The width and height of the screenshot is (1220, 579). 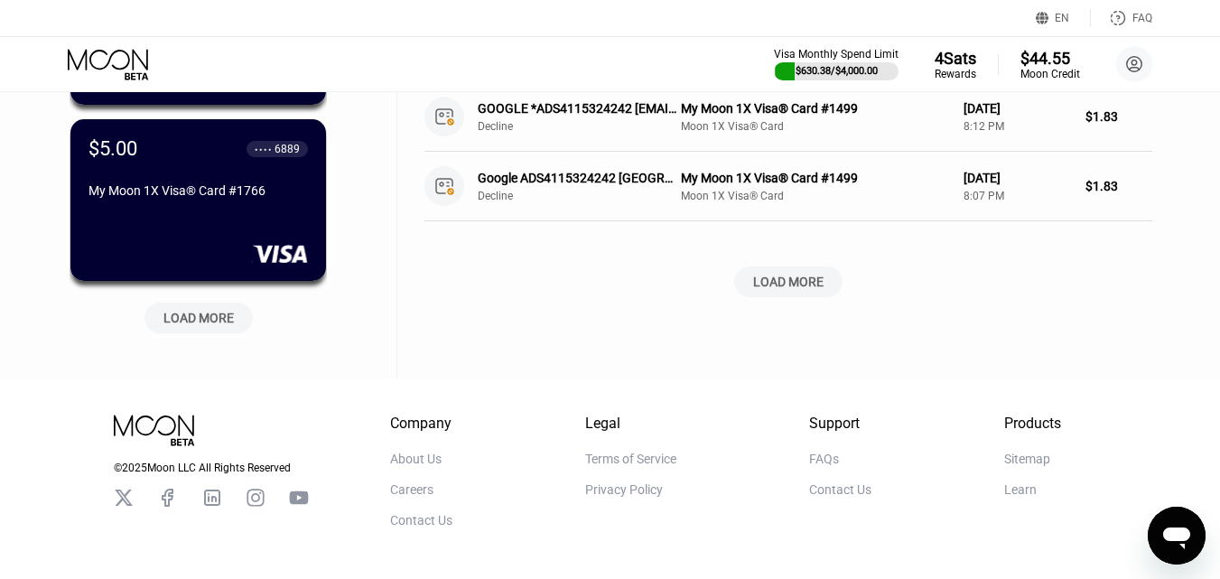 What do you see at coordinates (1017, 126) in the screenshot?
I see `div: 8:12 PM` at bounding box center [1017, 126].